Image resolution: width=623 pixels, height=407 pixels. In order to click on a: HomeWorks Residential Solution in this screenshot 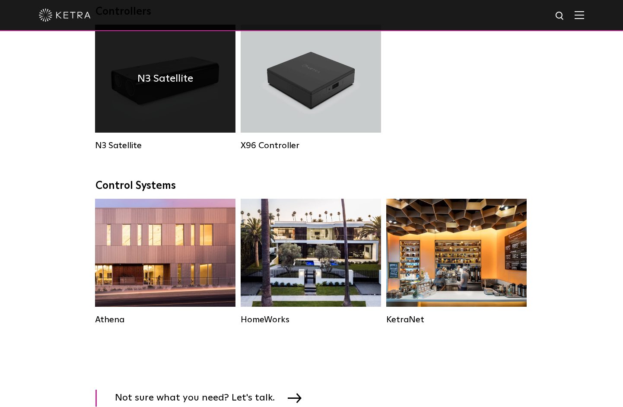, I will do `click(311, 262)`.